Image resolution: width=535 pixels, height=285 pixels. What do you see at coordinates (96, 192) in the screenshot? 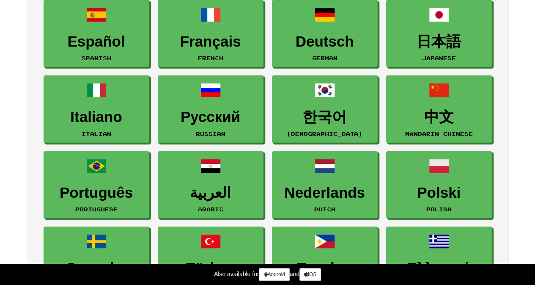
I see `h3: Português` at bounding box center [96, 192].